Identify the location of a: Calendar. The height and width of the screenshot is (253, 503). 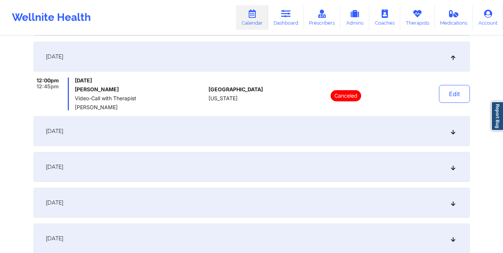
(252, 17).